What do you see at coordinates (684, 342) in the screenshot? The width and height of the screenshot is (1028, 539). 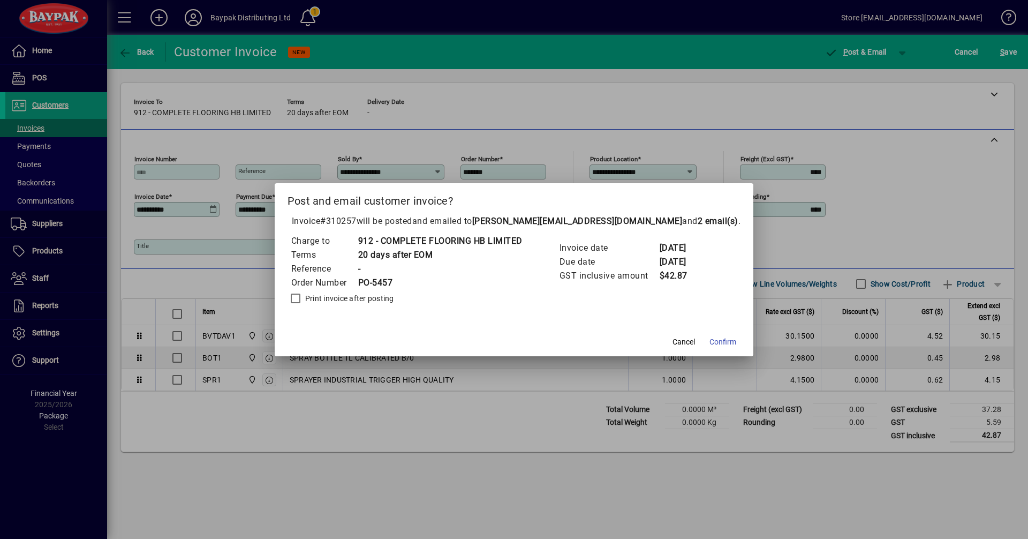 I see `span: Cancel` at bounding box center [684, 342].